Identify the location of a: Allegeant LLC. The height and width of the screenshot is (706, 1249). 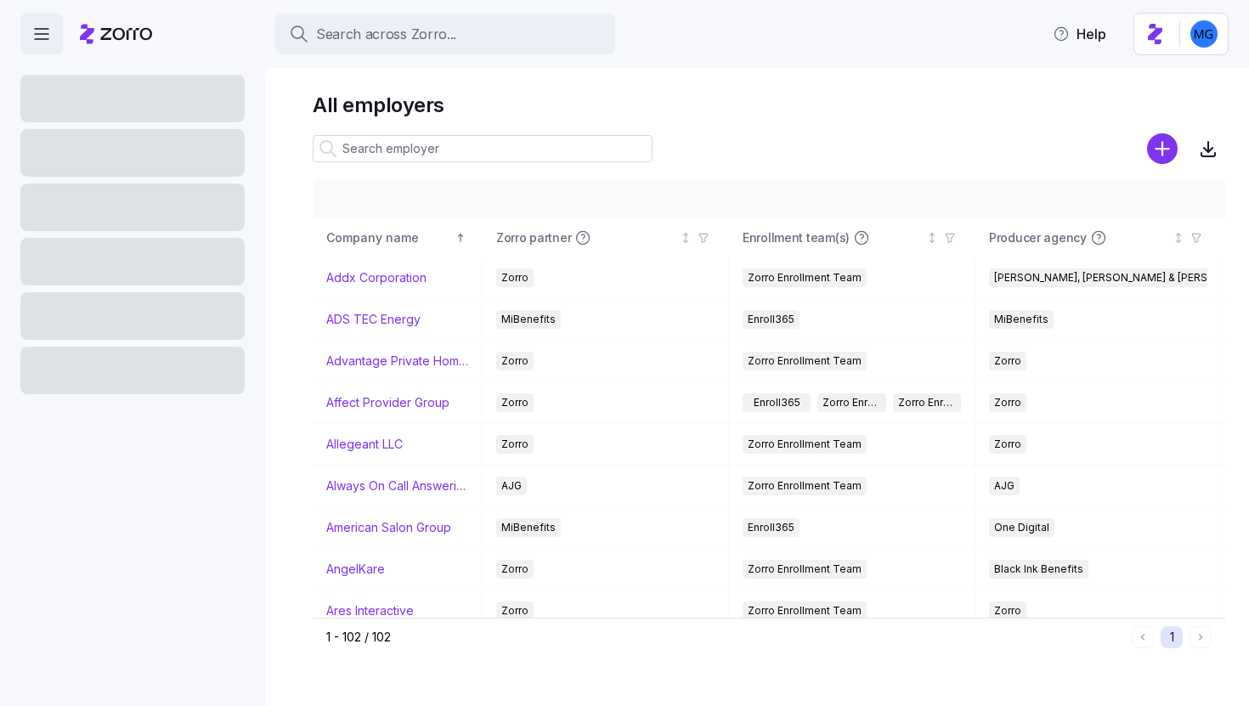
(364, 444).